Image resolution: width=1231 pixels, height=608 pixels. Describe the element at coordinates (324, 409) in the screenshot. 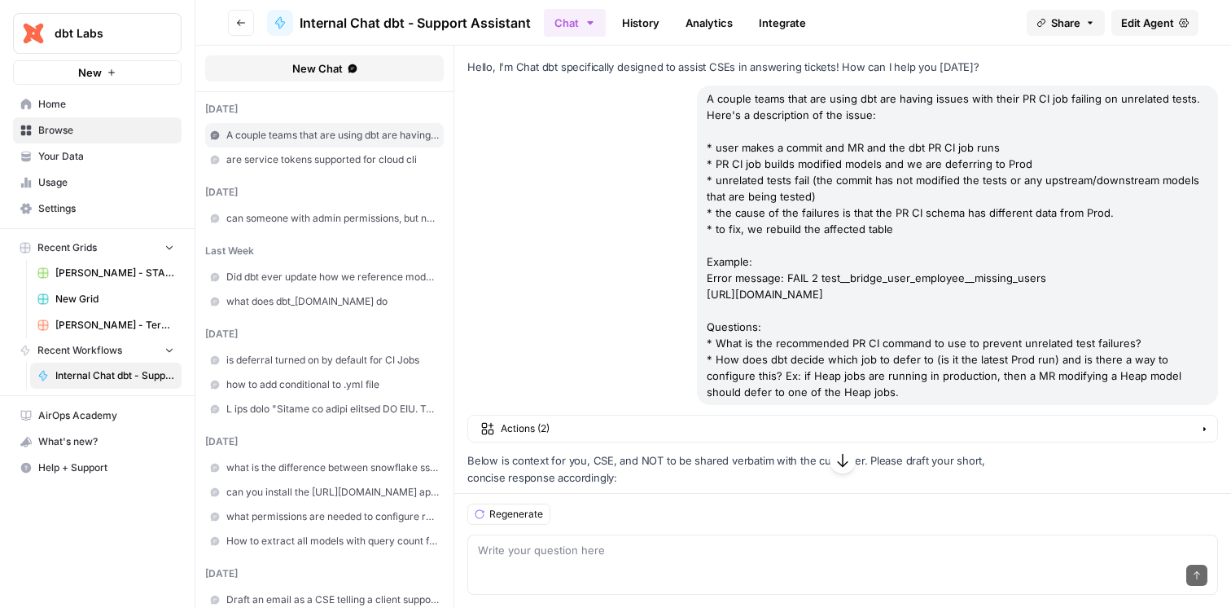

I see `a: L ips dolo "Sitame co adipi elitsed DO EIU. Tempo: IncidIduntuTlabo etdolor magnaaliqua 'ENI_ADMI...` at that location.